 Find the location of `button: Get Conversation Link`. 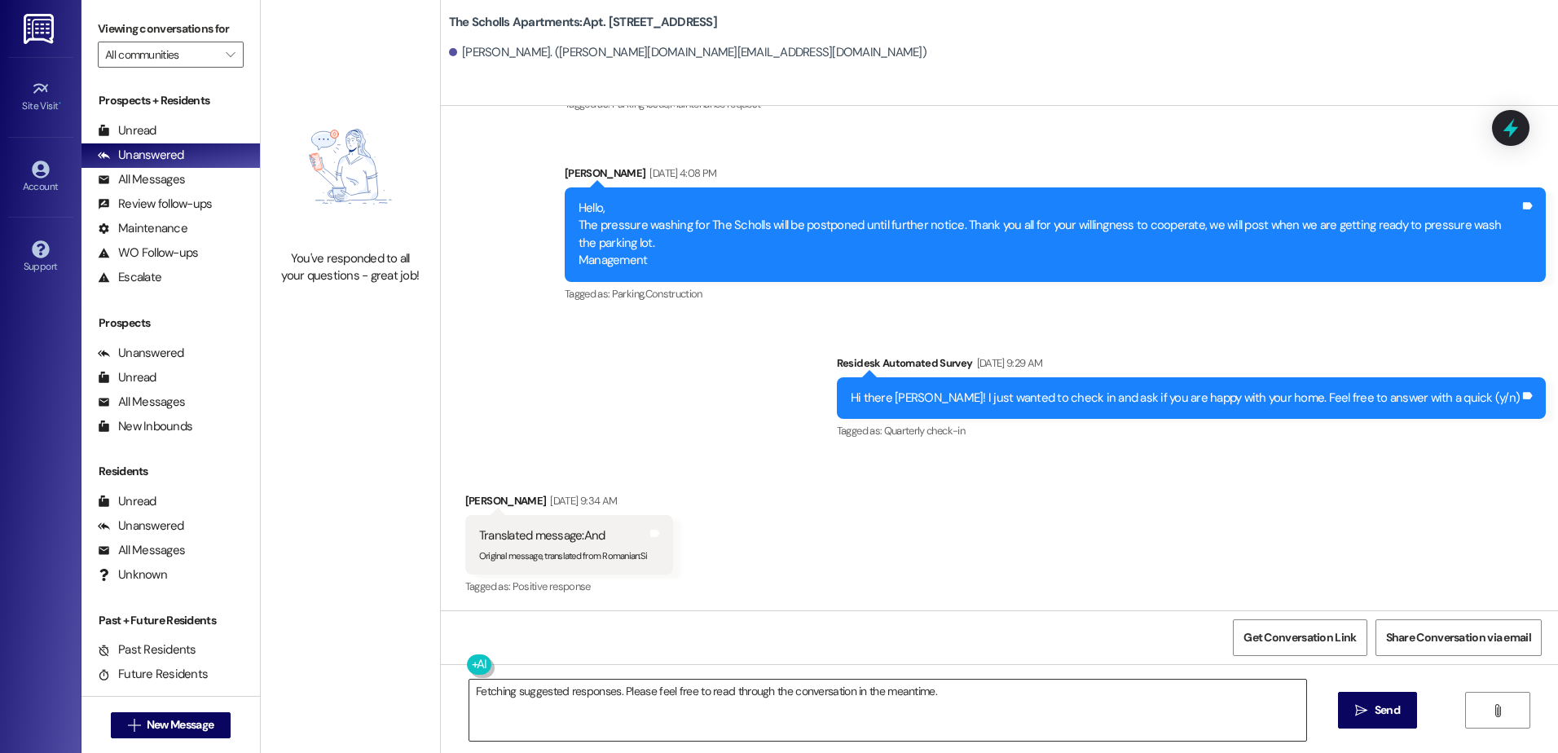

button: Get Conversation Link is located at coordinates (1300, 637).